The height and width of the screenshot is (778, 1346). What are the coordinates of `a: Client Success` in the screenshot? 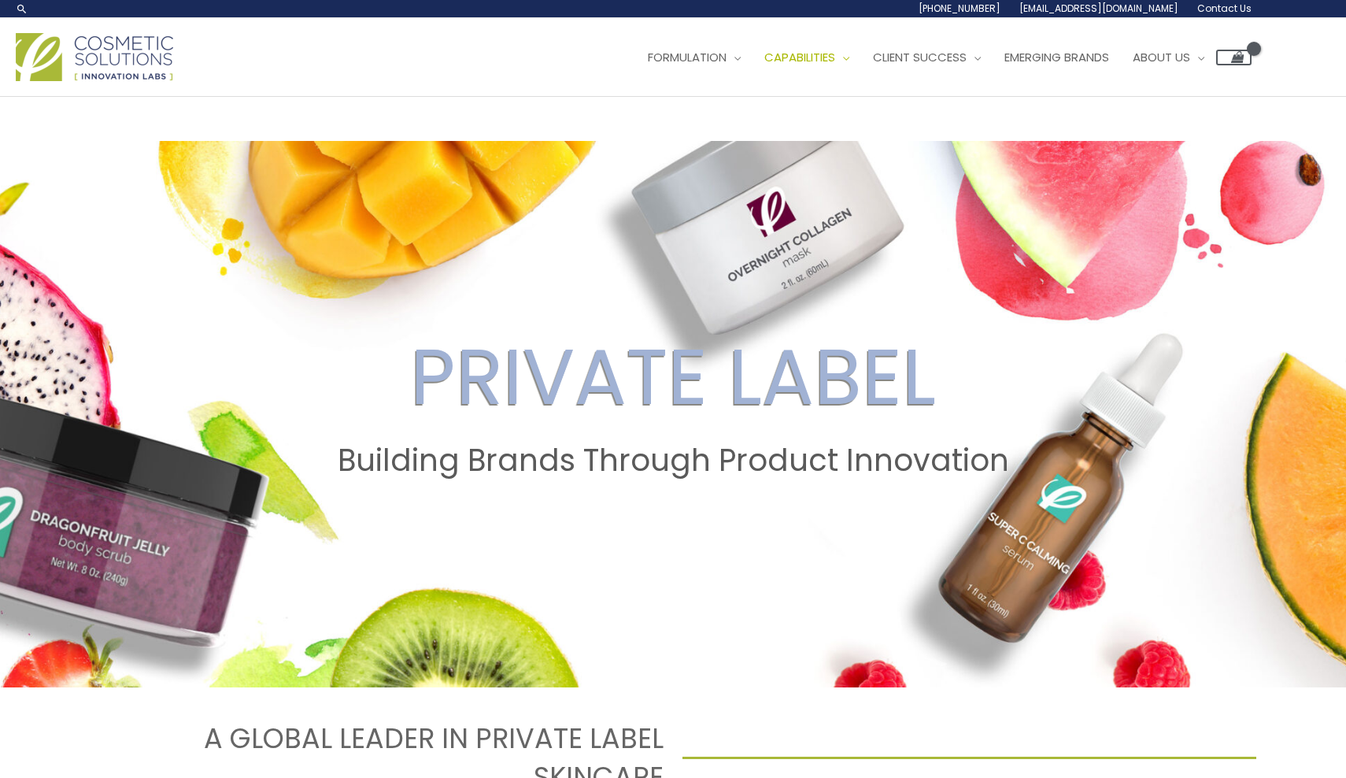 It's located at (926, 57).